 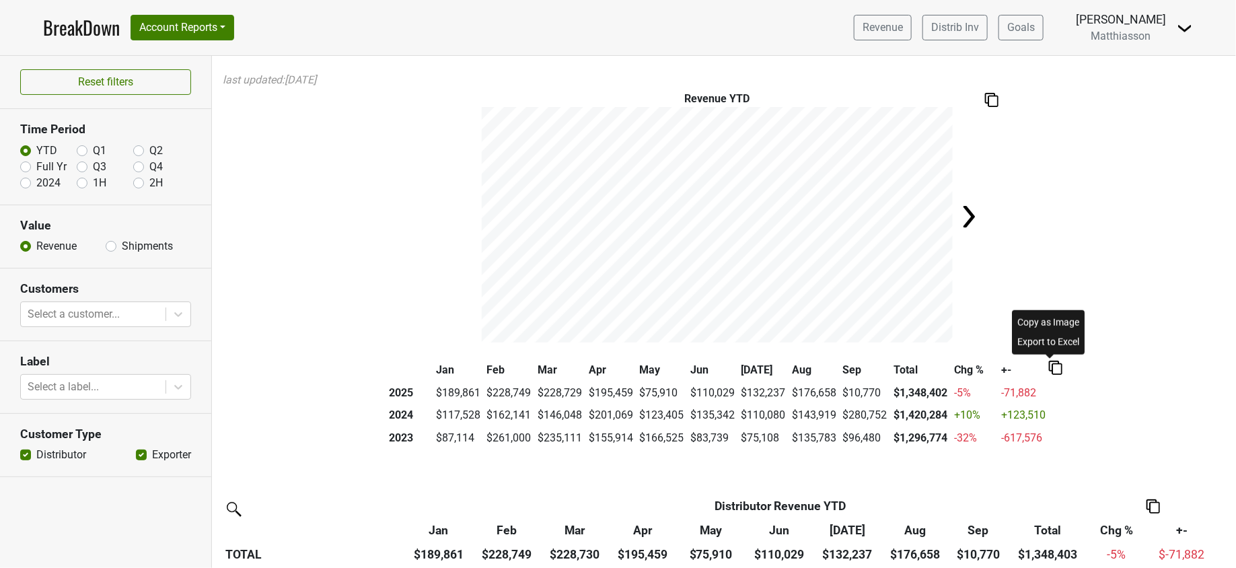 What do you see at coordinates (778, 554) in the screenshot?
I see `th: $110,029` at bounding box center [778, 554].